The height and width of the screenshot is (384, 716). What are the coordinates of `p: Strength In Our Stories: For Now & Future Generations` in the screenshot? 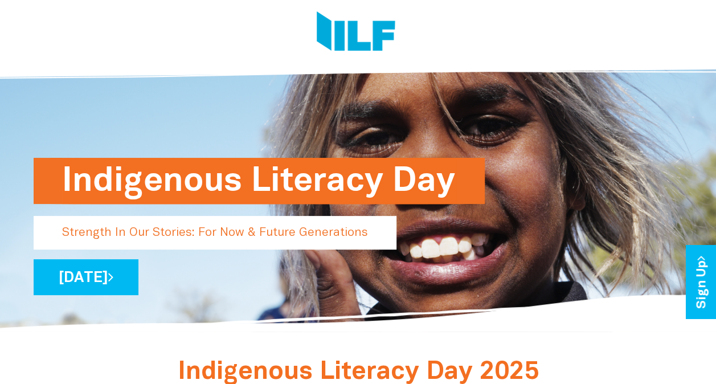 It's located at (215, 232).